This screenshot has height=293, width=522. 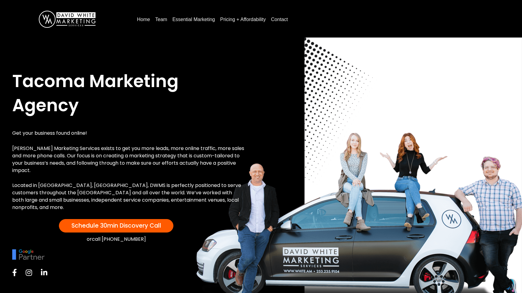 I want to click on img: google-partner, so click(x=28, y=254).